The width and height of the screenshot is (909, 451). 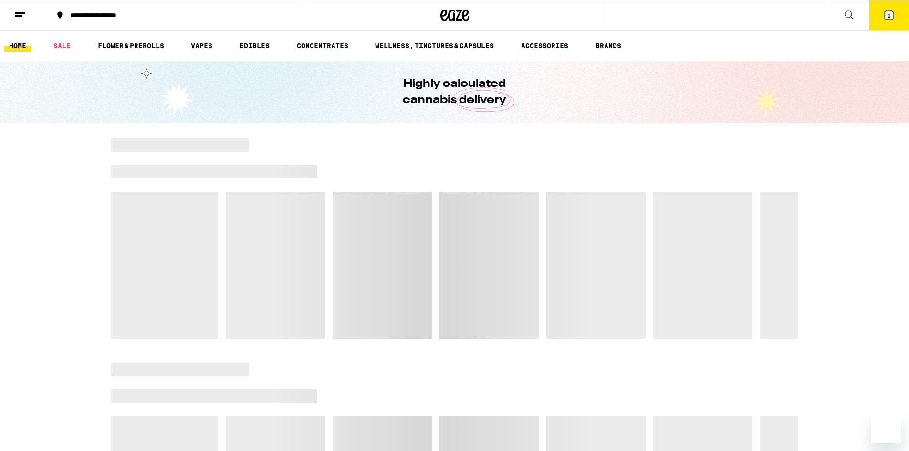 I want to click on a: FLOWER & PREROLLS, so click(x=131, y=46).